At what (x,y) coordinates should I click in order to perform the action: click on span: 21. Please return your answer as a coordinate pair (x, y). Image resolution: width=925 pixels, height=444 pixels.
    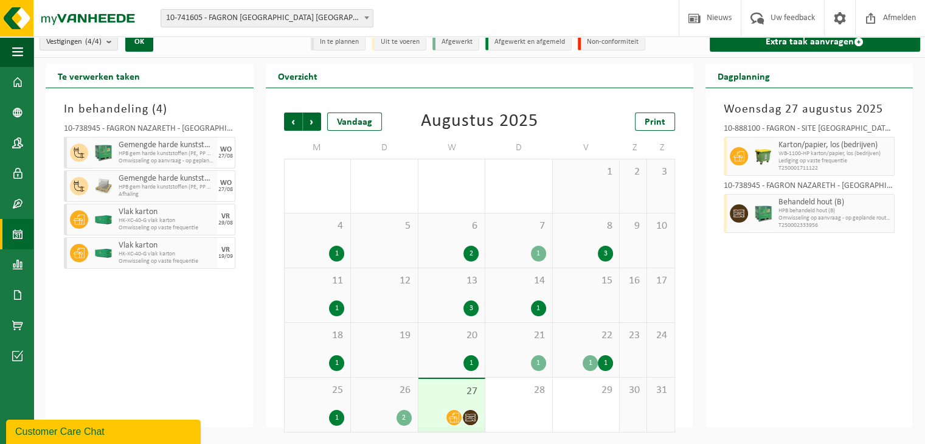
    Looking at the image, I should click on (519, 336).